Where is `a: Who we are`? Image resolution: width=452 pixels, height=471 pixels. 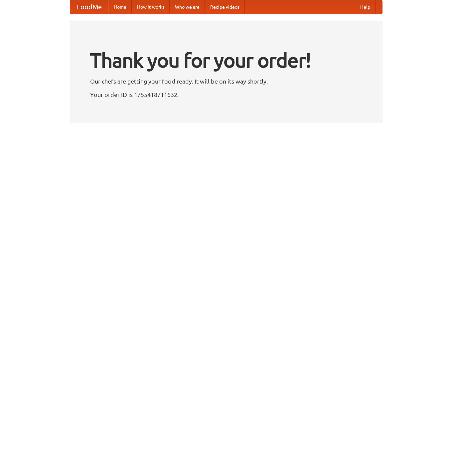
a: Who we are is located at coordinates (187, 7).